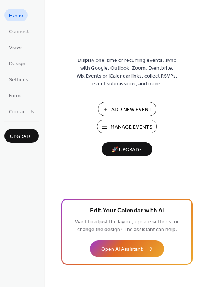  Describe the element at coordinates (127, 126) in the screenshot. I see `button: Manage Events` at that location.